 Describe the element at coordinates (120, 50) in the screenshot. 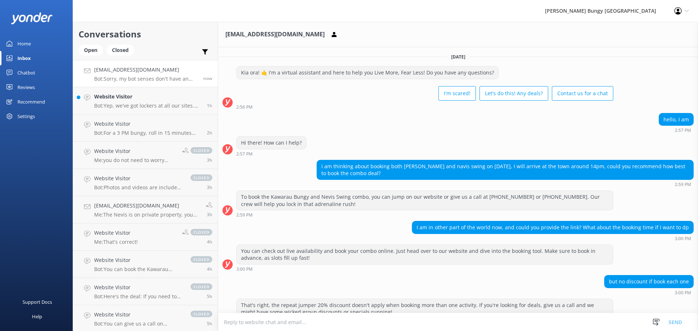

I see `div: Closed` at that location.